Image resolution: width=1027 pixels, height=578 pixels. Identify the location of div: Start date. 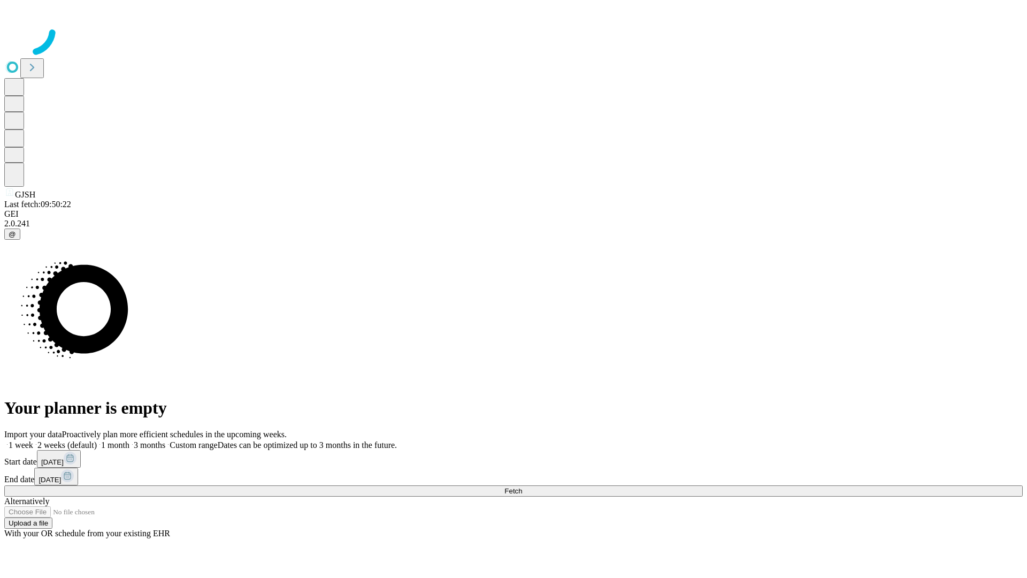
(514, 458).